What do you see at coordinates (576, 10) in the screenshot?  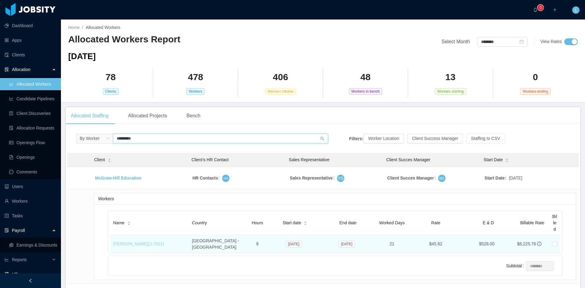 I see `span: L` at bounding box center [576, 10].